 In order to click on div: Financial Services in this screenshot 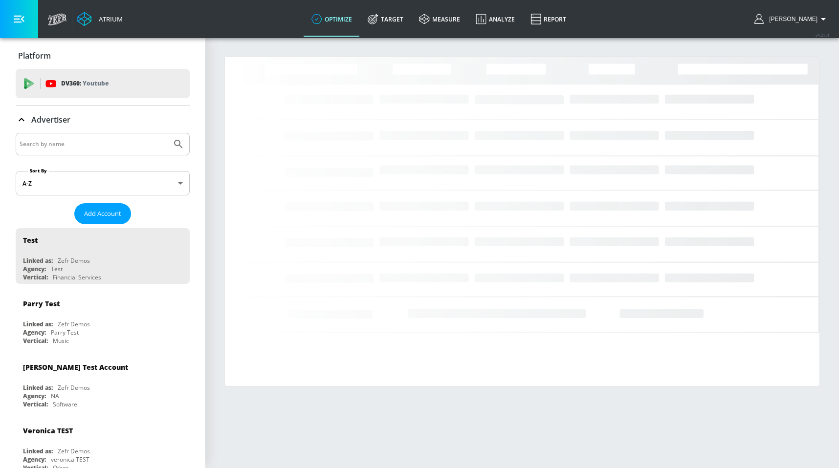, I will do `click(77, 277)`.